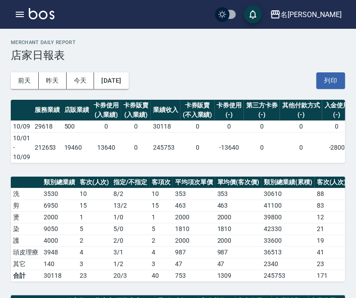  Describe the element at coordinates (130, 252) in the screenshot. I see `td: 3 / 1` at that location.